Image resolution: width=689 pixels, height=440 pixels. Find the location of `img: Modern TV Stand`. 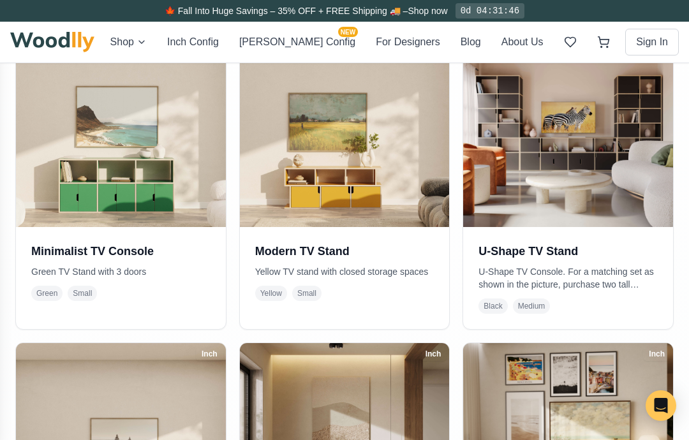

img: Modern TV Stand is located at coordinates (345, 122).